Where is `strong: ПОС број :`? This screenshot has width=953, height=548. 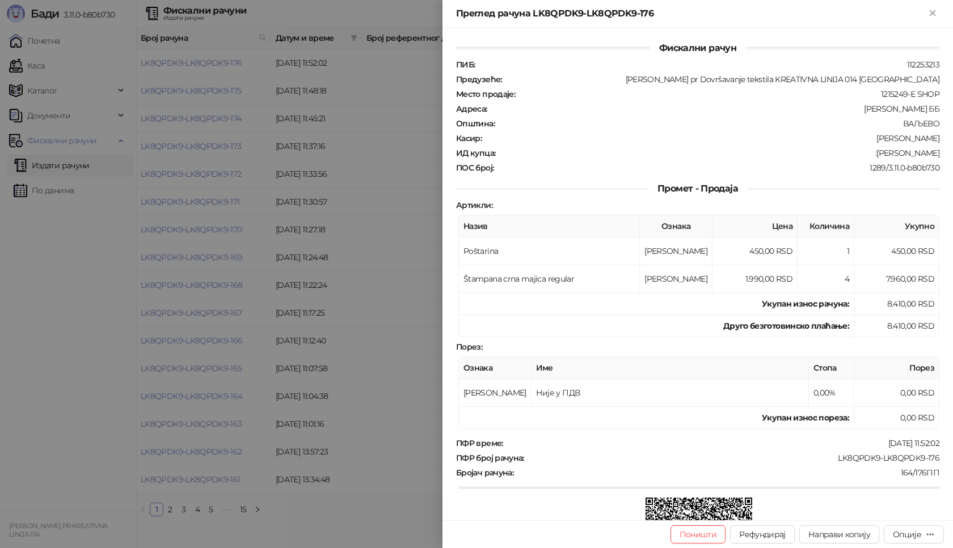
strong: ПОС број : is located at coordinates (475, 168).